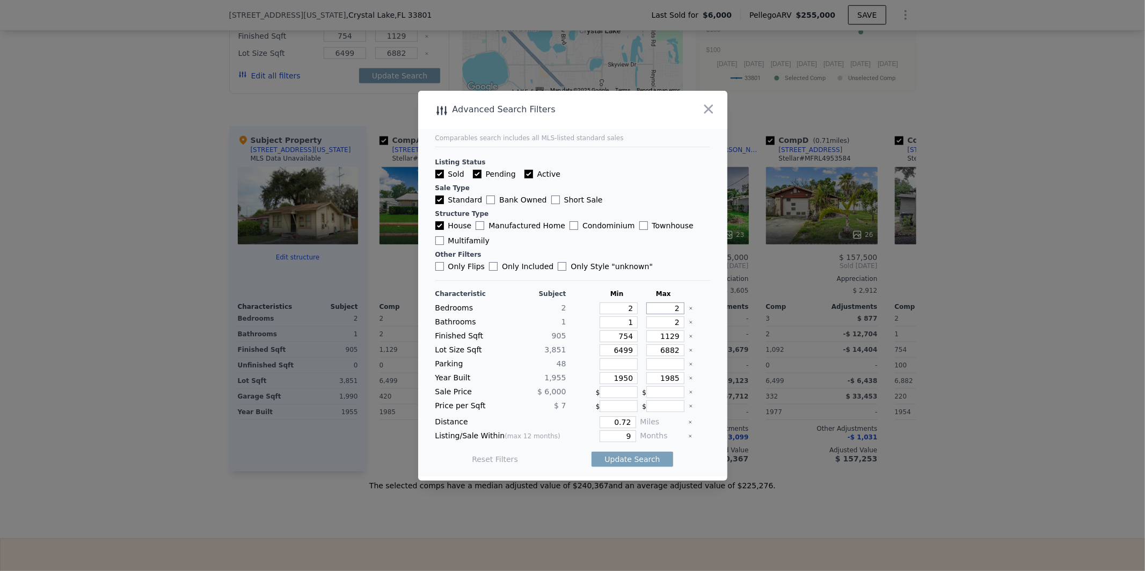 The image size is (1145, 571). Describe the element at coordinates (605, 266) in the screenshot. I see `label: Only Style " unknown "` at that location.